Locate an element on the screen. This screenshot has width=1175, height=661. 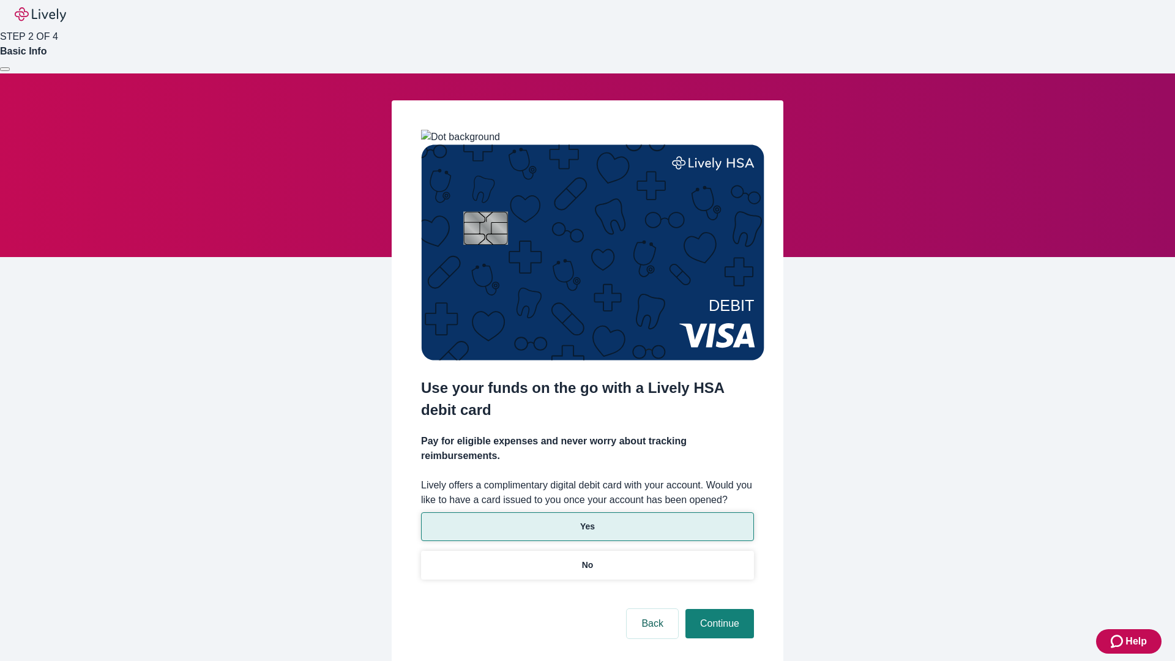
button: No is located at coordinates (587, 565).